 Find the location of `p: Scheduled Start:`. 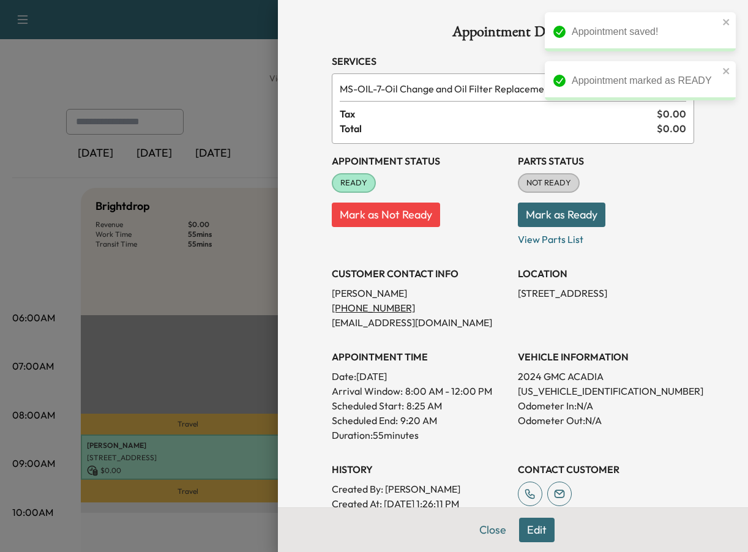

p: Scheduled Start: is located at coordinates (368, 406).